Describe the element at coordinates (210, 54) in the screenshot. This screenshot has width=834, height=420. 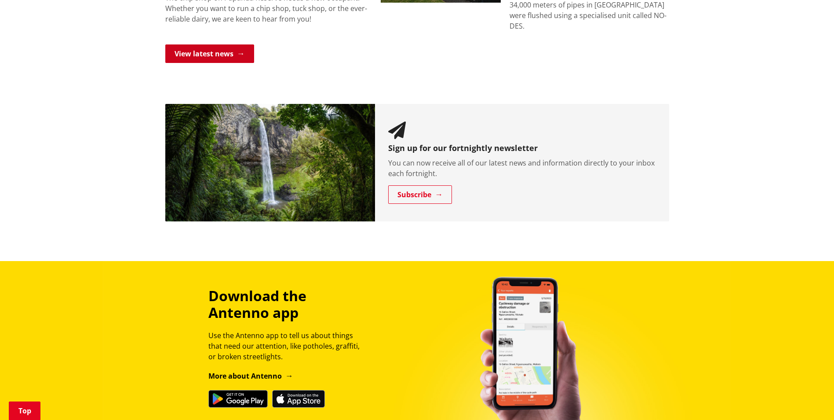
I see `a: View latest news` at that location.